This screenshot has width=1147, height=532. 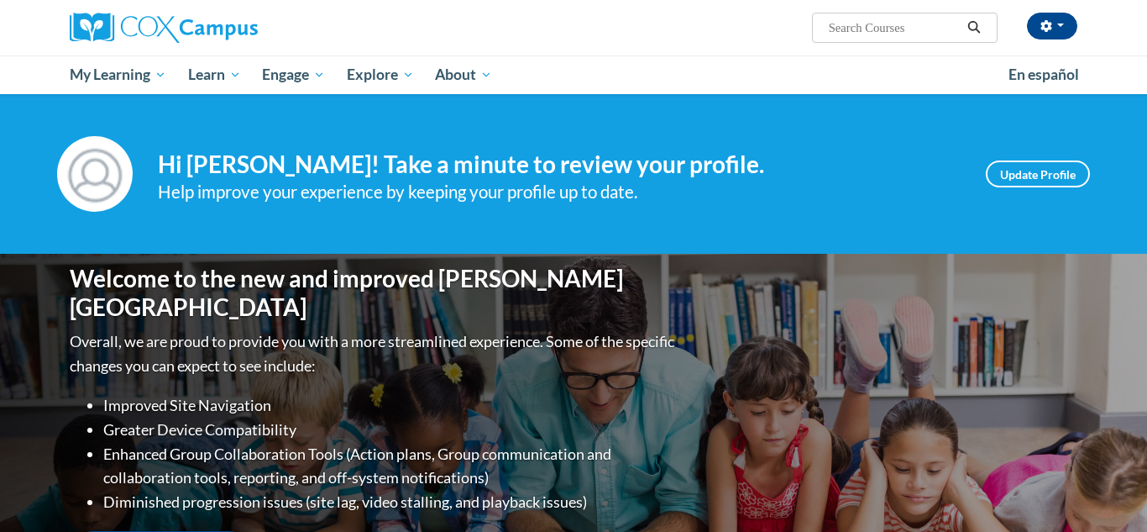 What do you see at coordinates (559, 192) in the screenshot?
I see `div: Help improve your experience by keeping your profile up to date.` at bounding box center [559, 192].